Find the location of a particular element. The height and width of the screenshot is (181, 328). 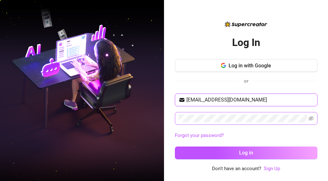

span: Log in with Google is located at coordinates (250, 66).